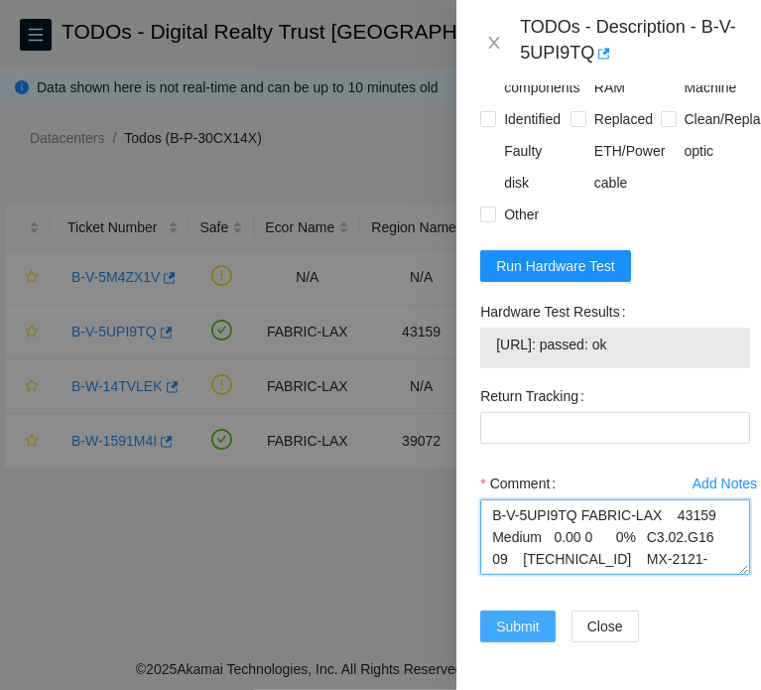  What do you see at coordinates (518, 626) in the screenshot?
I see `span: Submit` at bounding box center [518, 626].